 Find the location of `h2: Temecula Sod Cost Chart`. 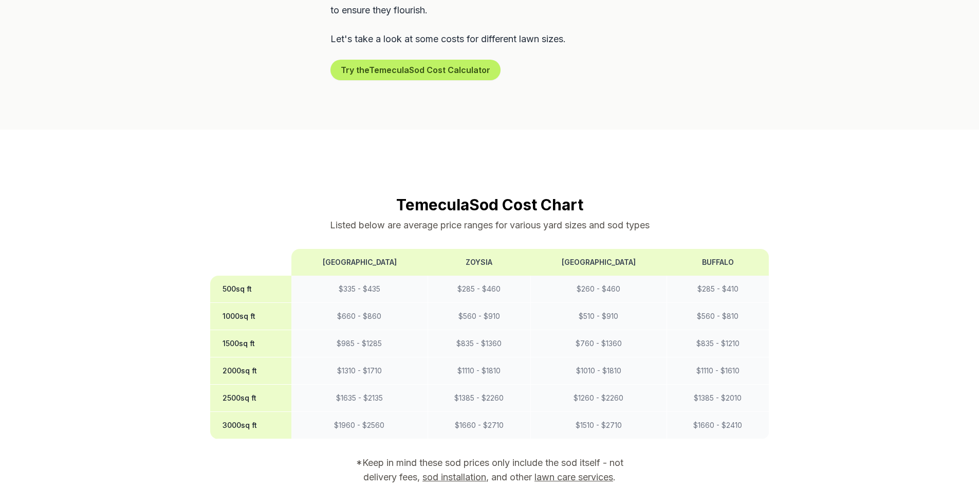

h2: Temecula Sod Cost Chart is located at coordinates (490, 205).